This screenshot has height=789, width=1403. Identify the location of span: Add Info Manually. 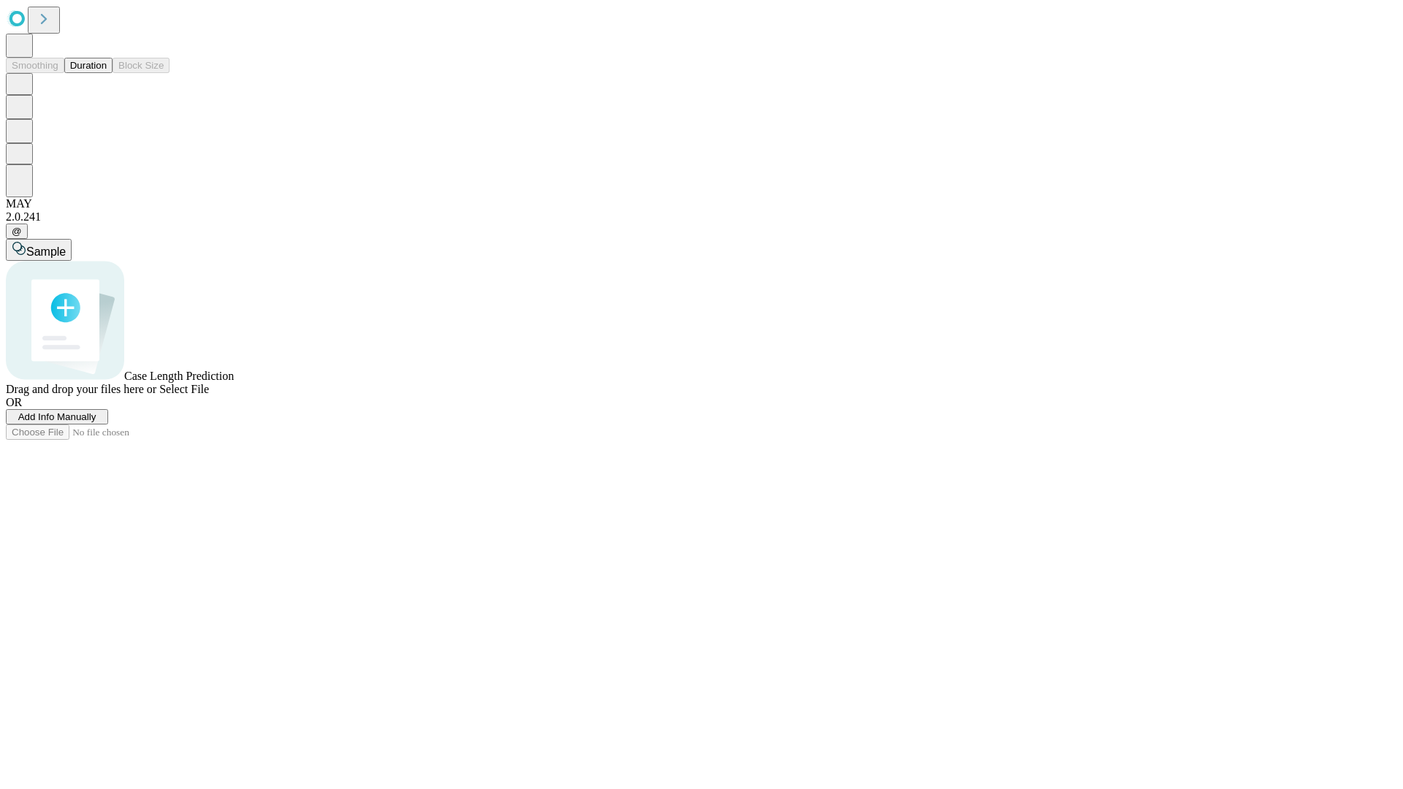
(57, 417).